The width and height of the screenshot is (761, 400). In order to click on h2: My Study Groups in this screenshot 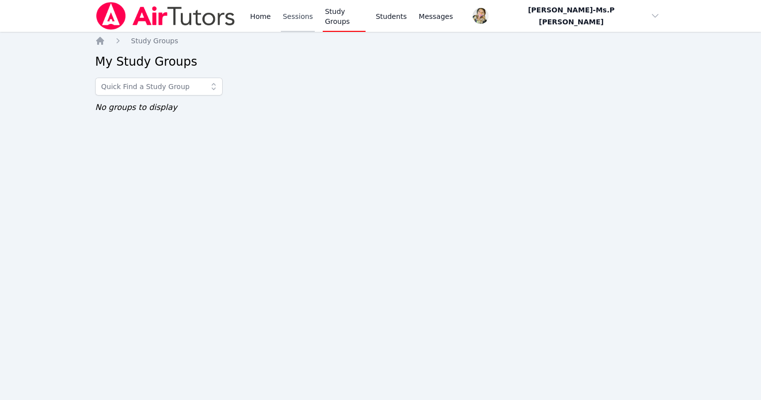, I will do `click(380, 62)`.